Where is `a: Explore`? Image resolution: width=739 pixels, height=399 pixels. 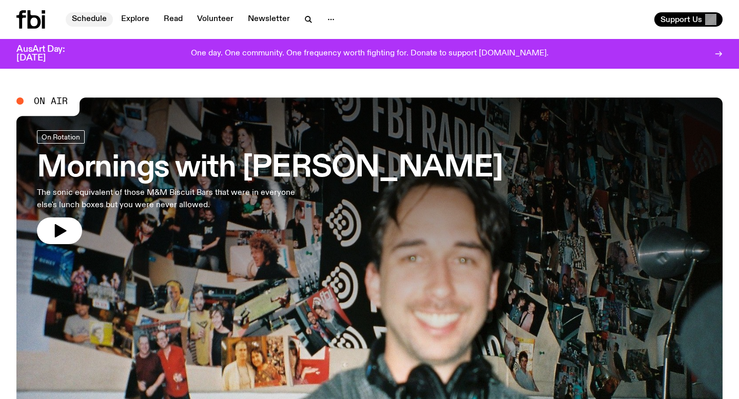
a: Explore is located at coordinates (135, 19).